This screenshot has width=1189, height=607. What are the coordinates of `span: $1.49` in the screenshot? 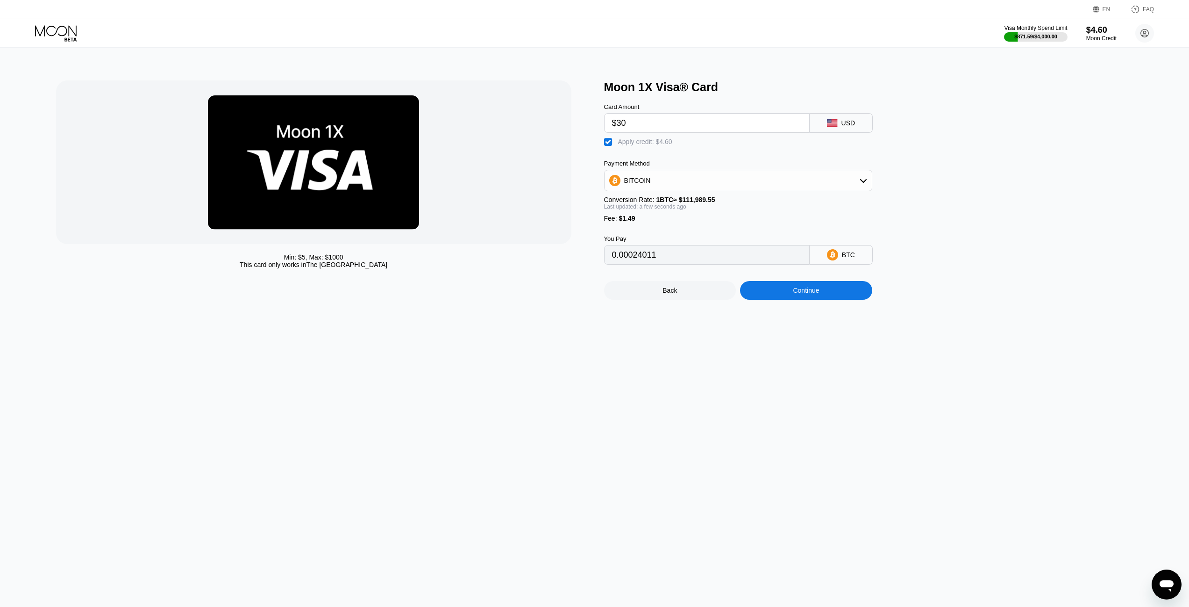 It's located at (627, 218).